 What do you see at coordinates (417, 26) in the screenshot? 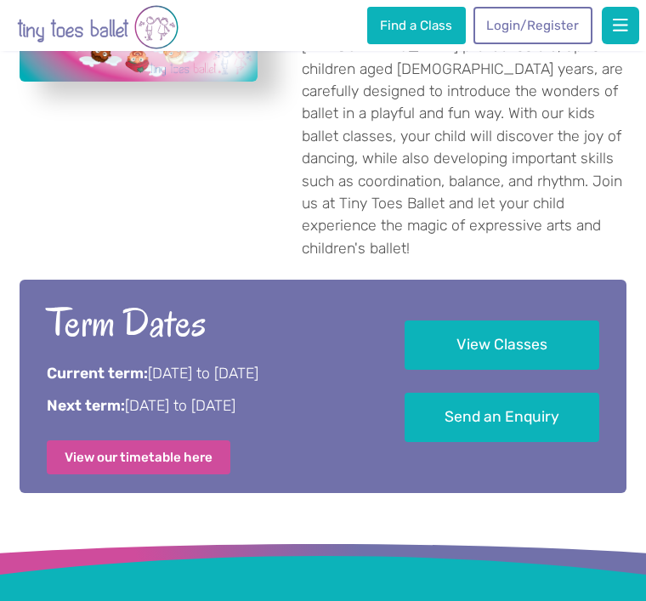
I see `a: Find a Class` at bounding box center [417, 26].